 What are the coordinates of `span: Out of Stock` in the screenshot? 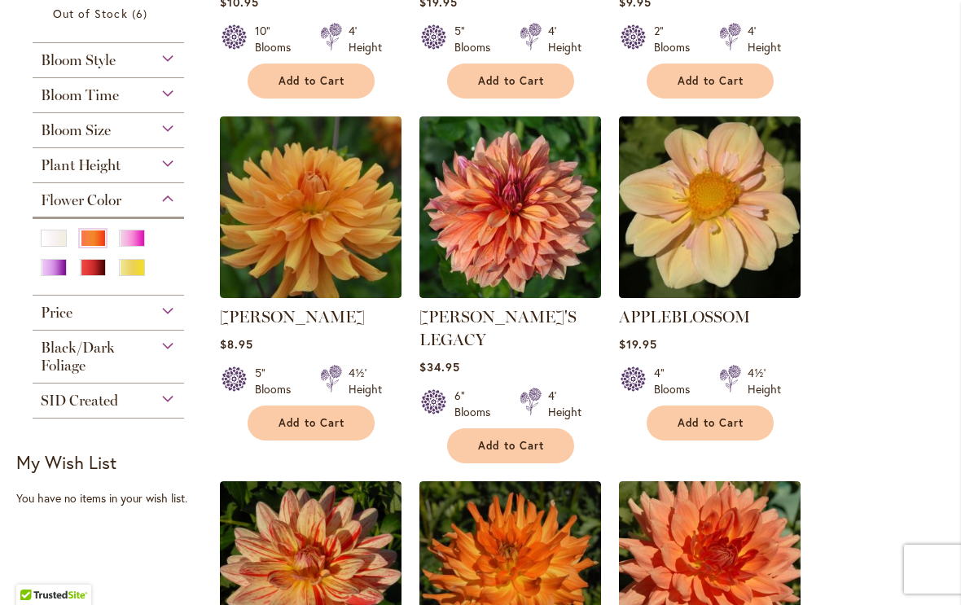 It's located at (90, 13).